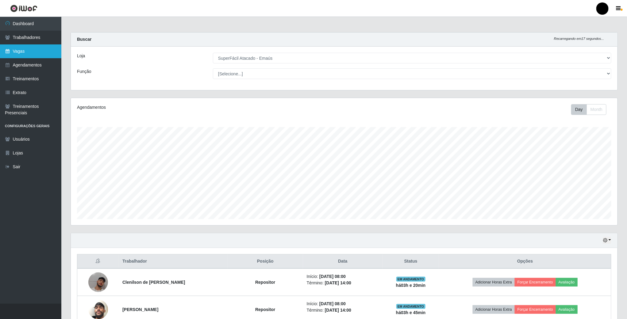 This screenshot has height=319, width=627. I want to click on div: First group, so click(588, 109).